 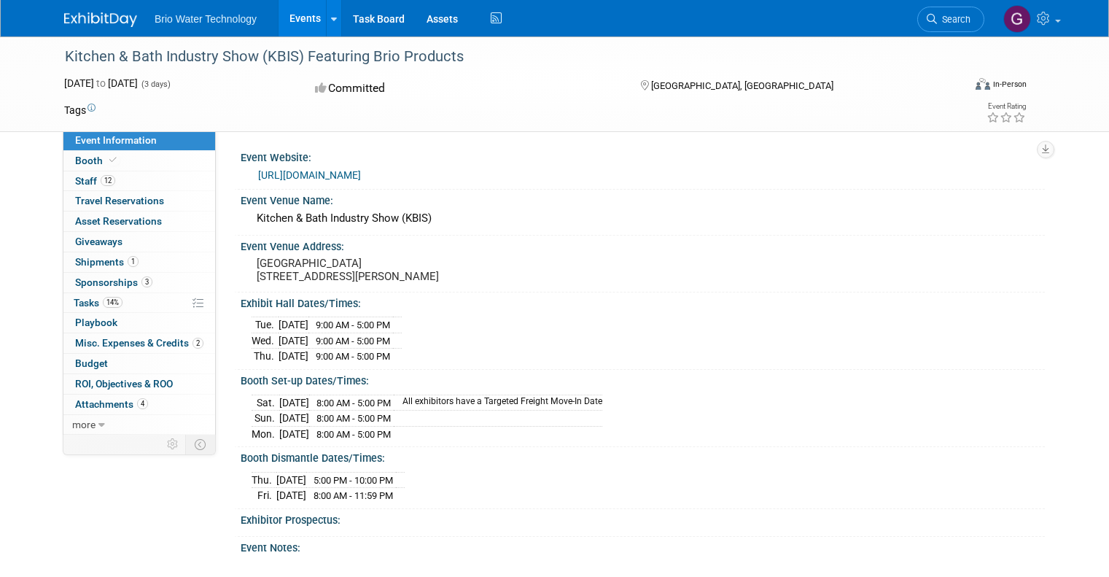 What do you see at coordinates (139, 303) in the screenshot?
I see `a: Tasks14%` at bounding box center [139, 303].